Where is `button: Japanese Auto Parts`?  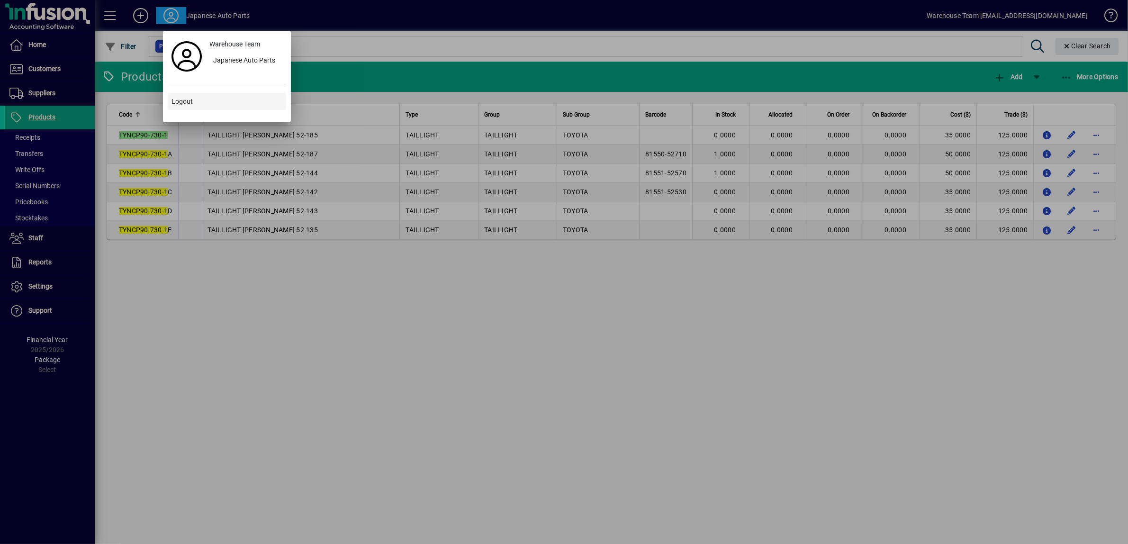 button: Japanese Auto Parts is located at coordinates (246, 61).